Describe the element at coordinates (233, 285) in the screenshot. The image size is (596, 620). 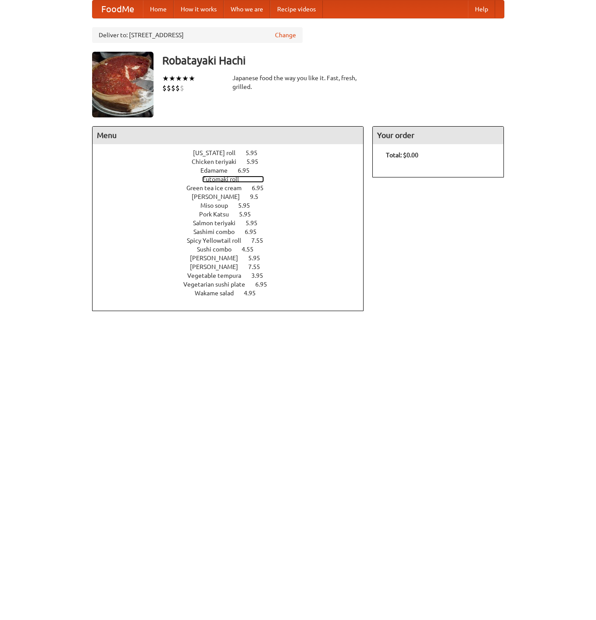
I see `a: Vegetarian sushi plate 6.95` at that location.